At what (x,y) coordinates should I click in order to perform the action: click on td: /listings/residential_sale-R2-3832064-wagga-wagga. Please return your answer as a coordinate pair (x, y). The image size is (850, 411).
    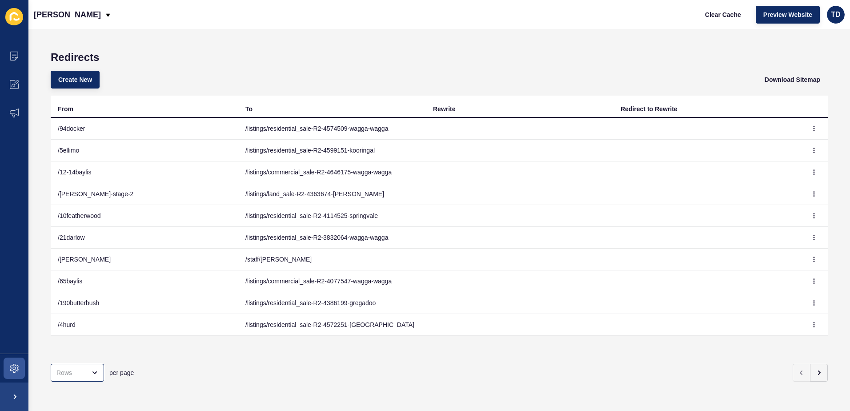
    Looking at the image, I should click on (332, 237).